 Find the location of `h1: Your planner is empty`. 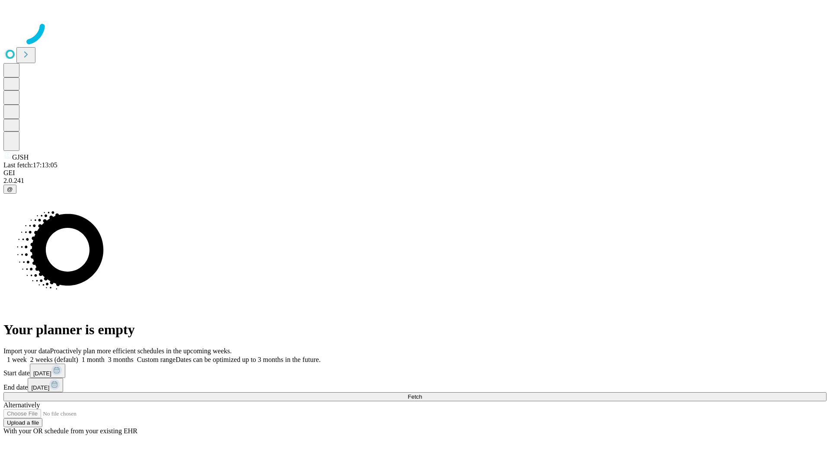

h1: Your planner is empty is located at coordinates (415, 329).